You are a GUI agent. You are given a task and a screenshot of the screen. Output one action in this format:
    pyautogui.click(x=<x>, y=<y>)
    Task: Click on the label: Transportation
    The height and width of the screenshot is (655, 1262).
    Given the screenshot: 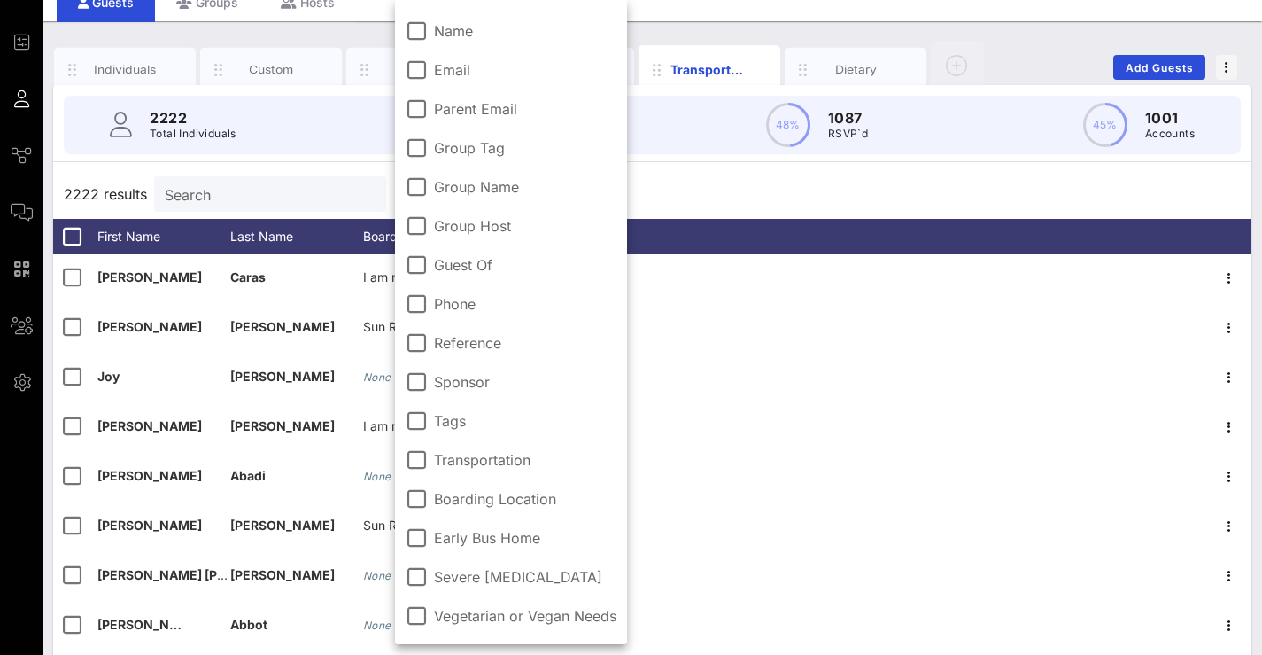 What is the action you would take?
    pyautogui.click(x=525, y=460)
    